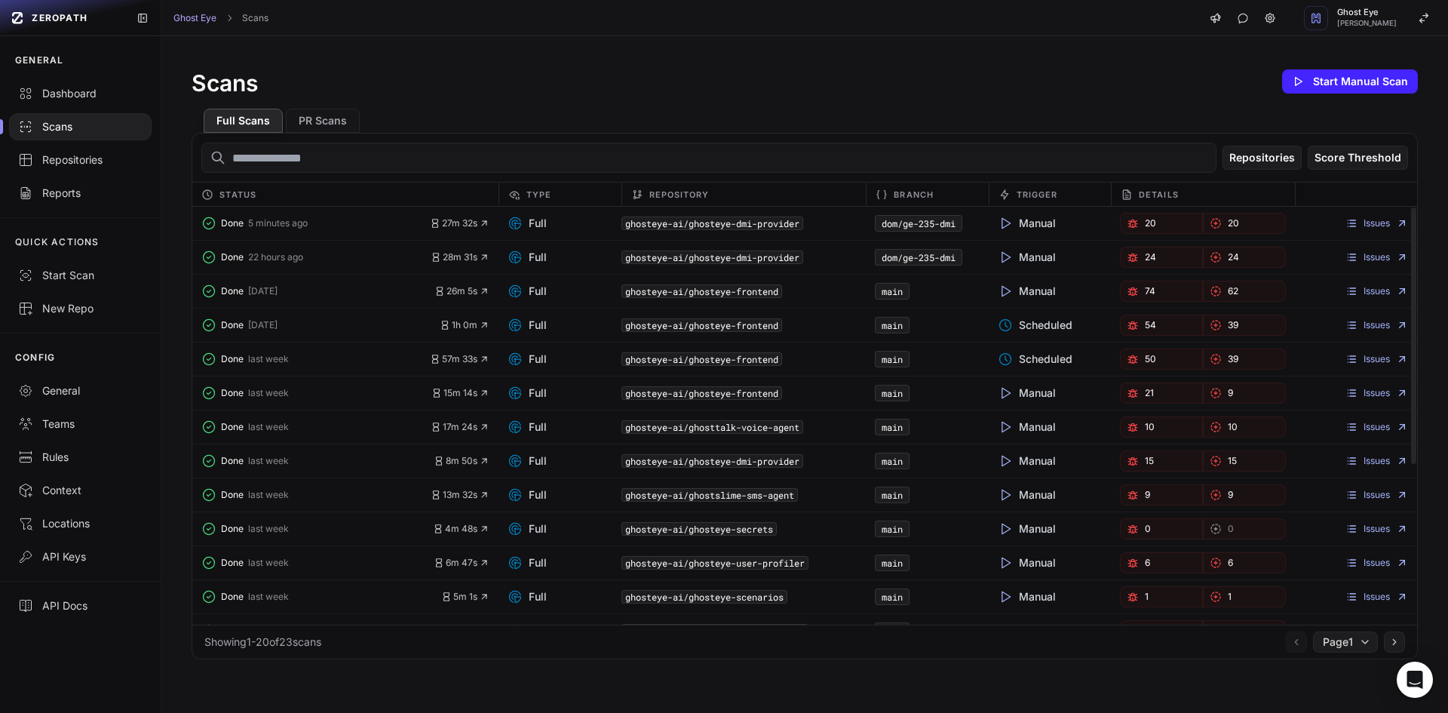 The image size is (1448, 713). Describe the element at coordinates (1244, 596) in the screenshot. I see `a: 1` at that location.